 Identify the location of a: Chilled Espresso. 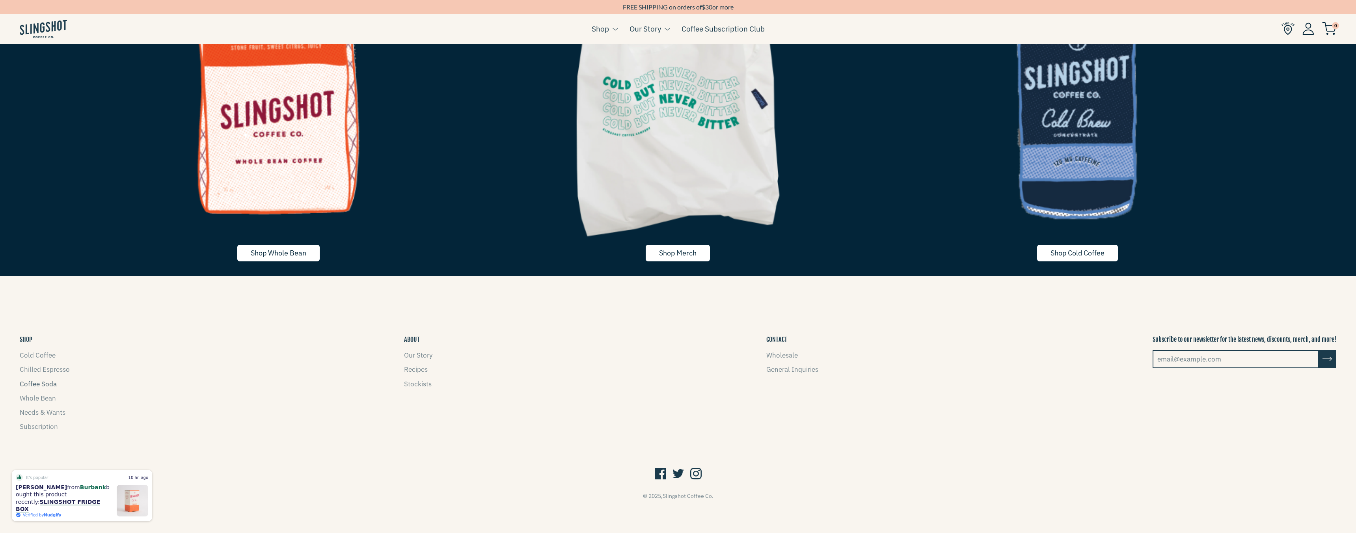
(45, 369).